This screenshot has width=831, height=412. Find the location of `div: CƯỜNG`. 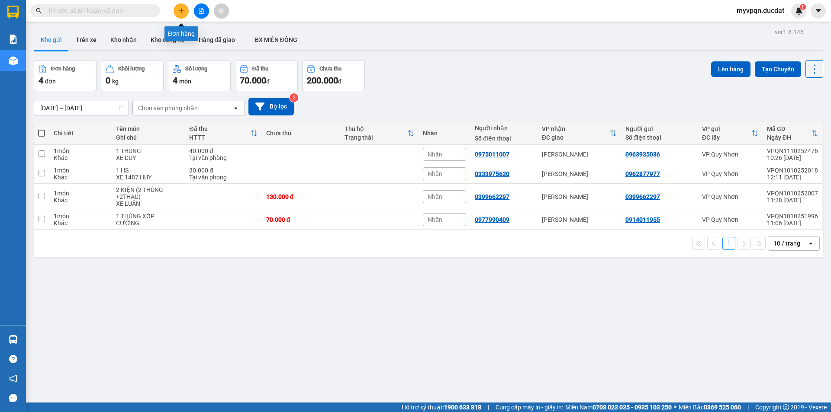

div: CƯỜNG is located at coordinates (148, 223).